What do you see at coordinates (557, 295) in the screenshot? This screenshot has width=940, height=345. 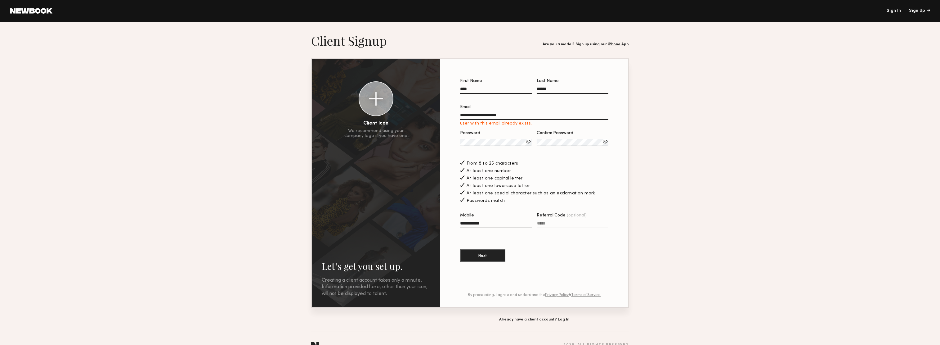 I see `a: Privacy Policy` at bounding box center [557, 295].